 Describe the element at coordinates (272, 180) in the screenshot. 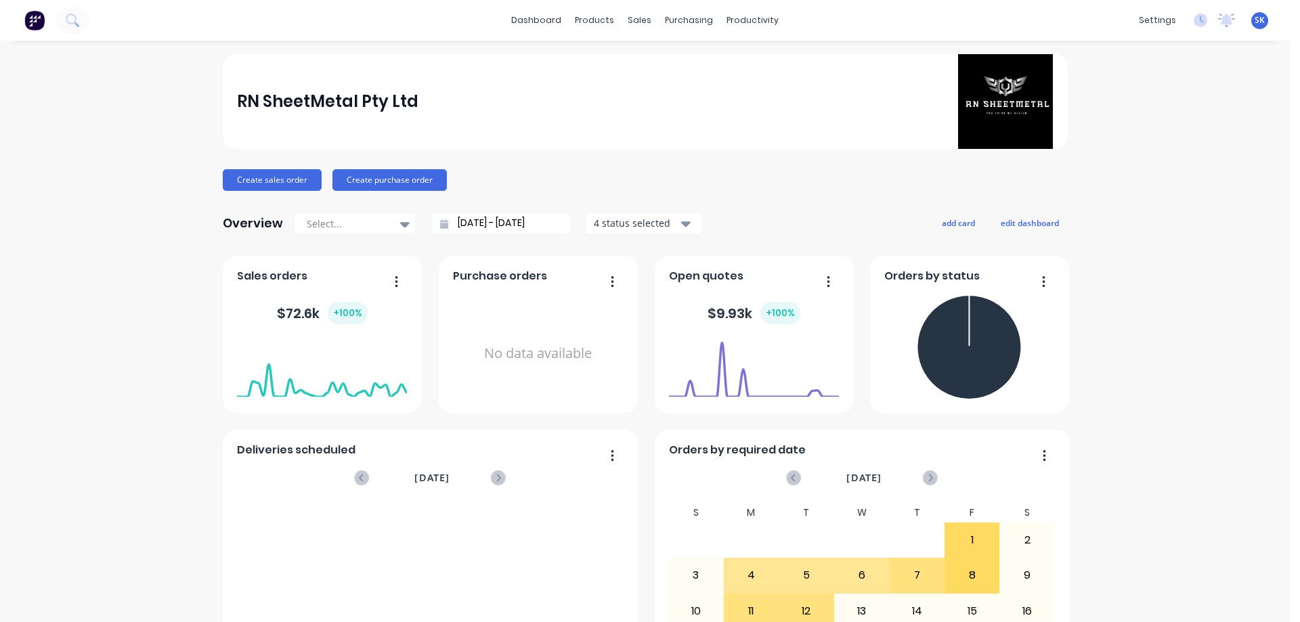

I see `button: Create sales order` at that location.